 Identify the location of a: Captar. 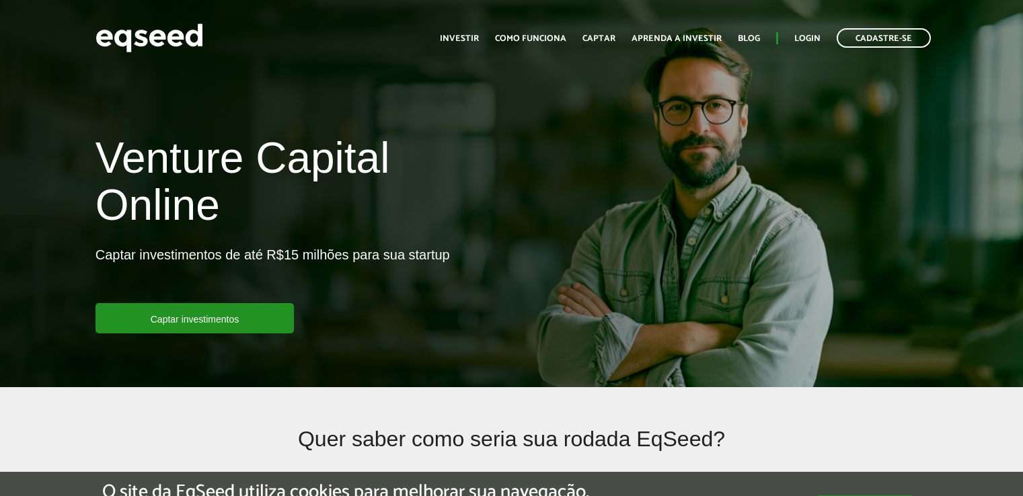
(599, 38).